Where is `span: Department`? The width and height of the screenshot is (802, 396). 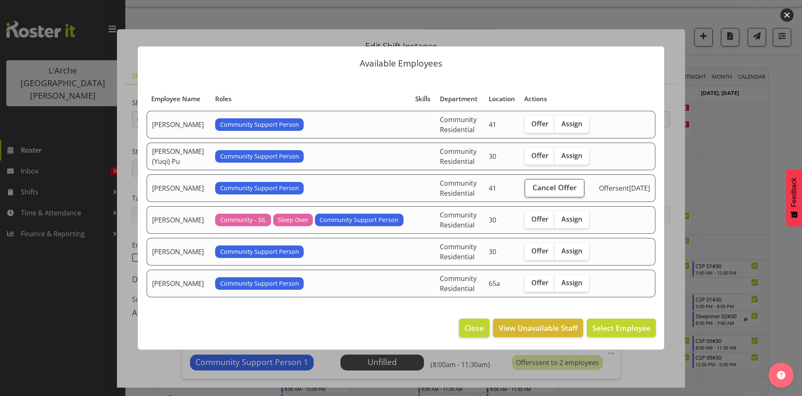
span: Department is located at coordinates (459, 99).